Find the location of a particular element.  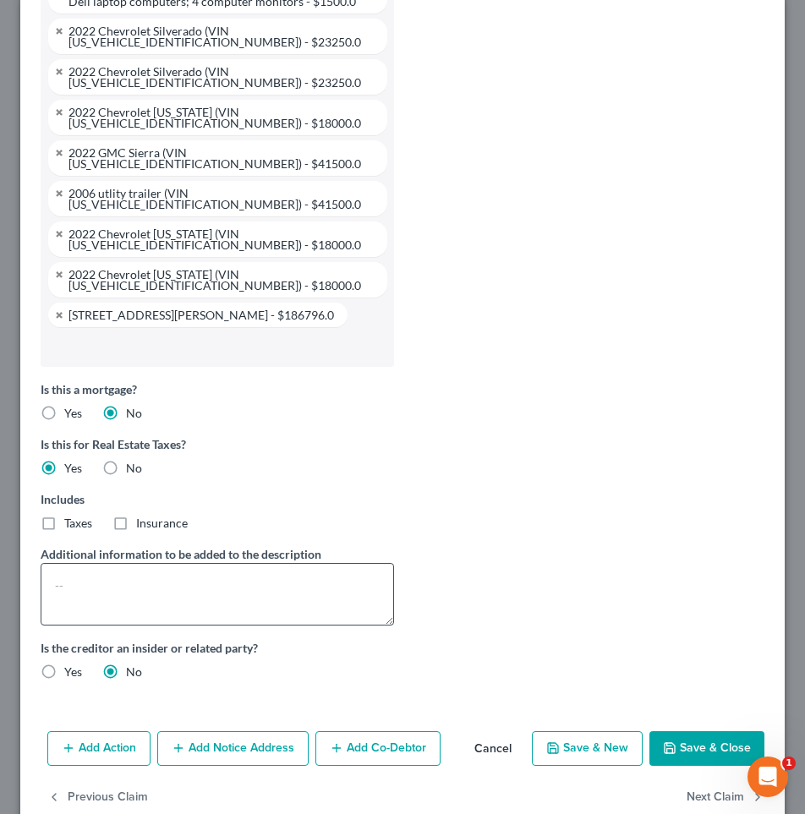

button: Save & New is located at coordinates (587, 749).